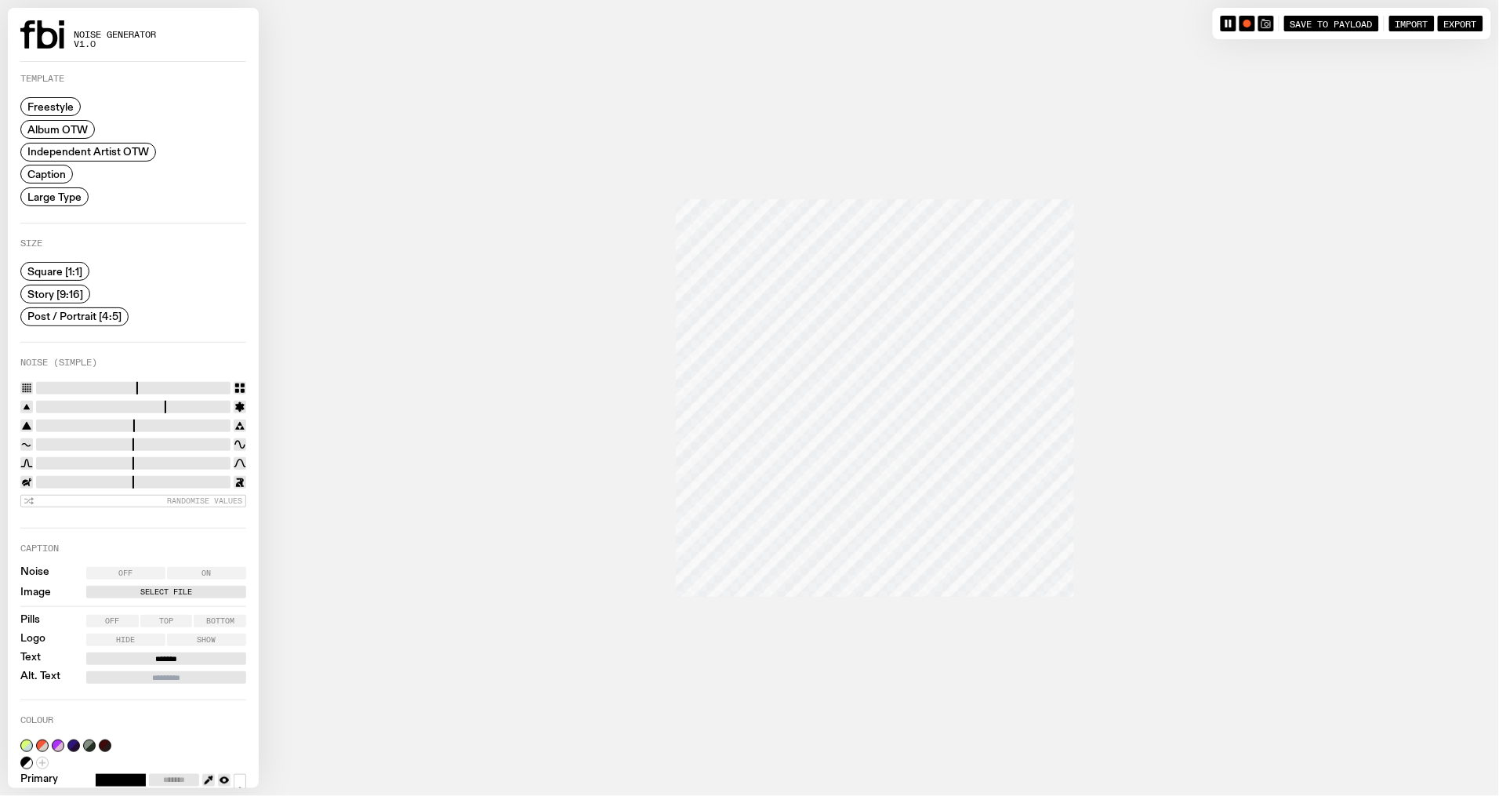 The width and height of the screenshot is (1499, 796). I want to click on span: Large Type, so click(54, 196).